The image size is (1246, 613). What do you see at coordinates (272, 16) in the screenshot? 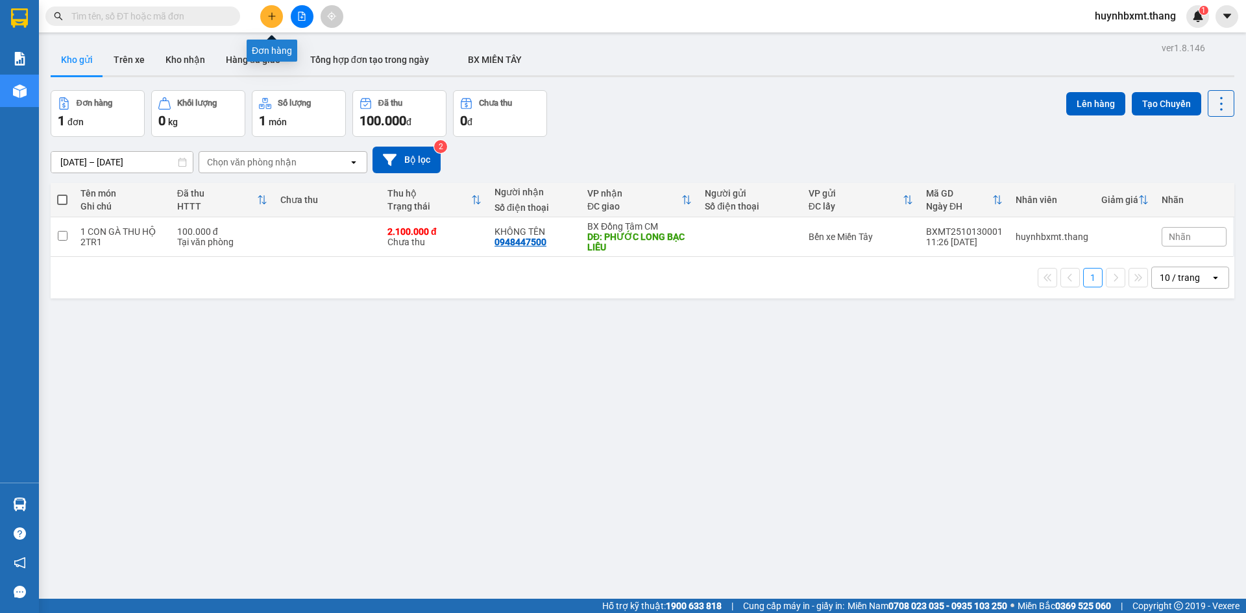
I see `span: plus` at bounding box center [272, 16].